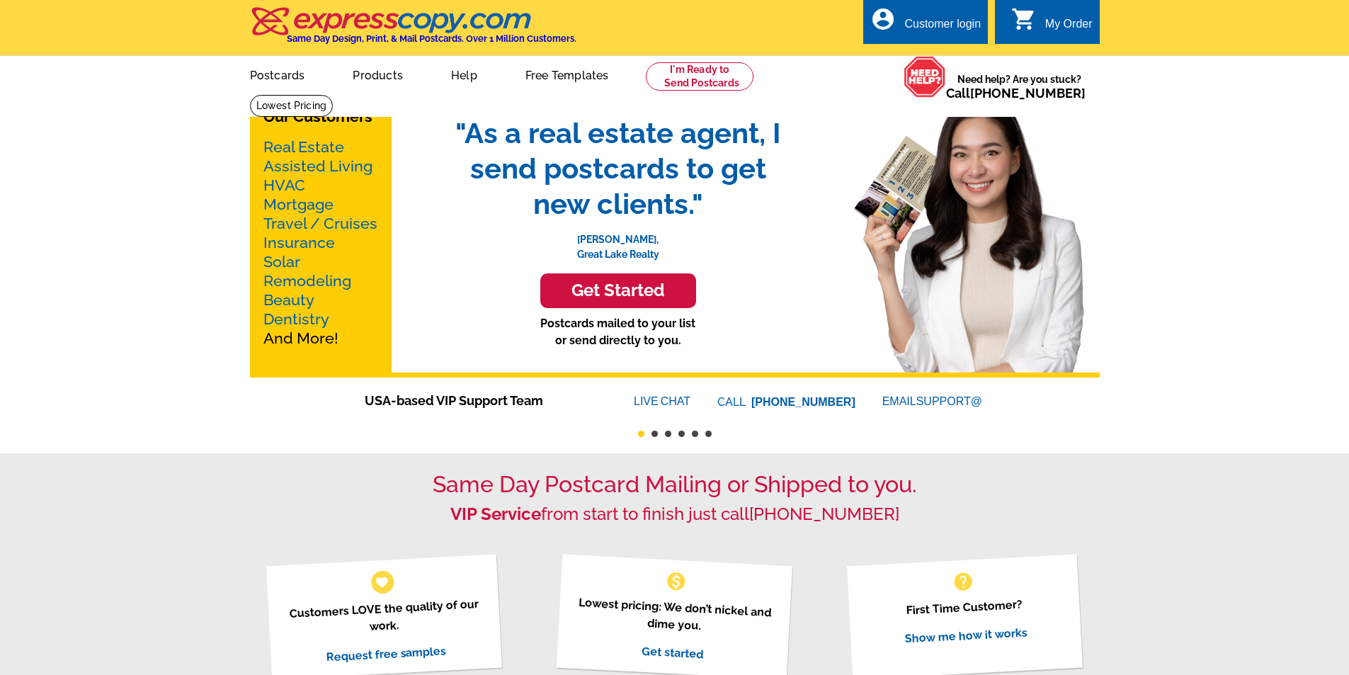  I want to click on h4: Same Day Design, Print, & Mail Postcards. Over 1 Million Customers., so click(431, 38).